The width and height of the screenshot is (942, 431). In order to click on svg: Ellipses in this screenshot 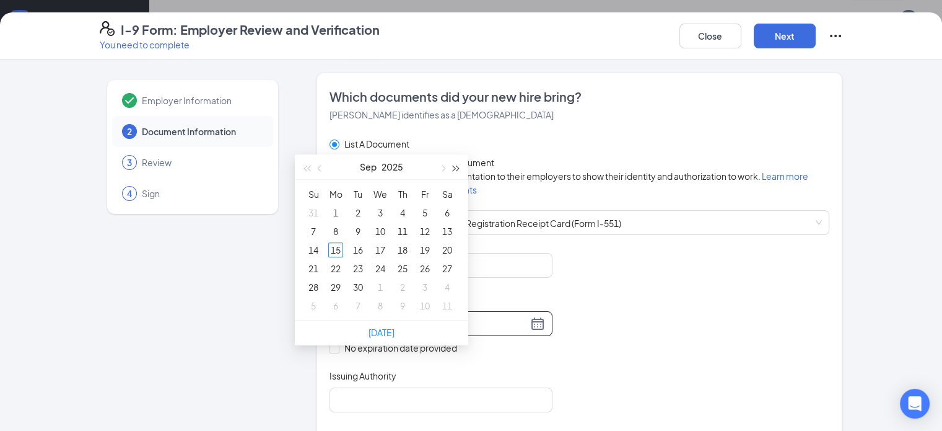, I will do `click(836, 36)`.